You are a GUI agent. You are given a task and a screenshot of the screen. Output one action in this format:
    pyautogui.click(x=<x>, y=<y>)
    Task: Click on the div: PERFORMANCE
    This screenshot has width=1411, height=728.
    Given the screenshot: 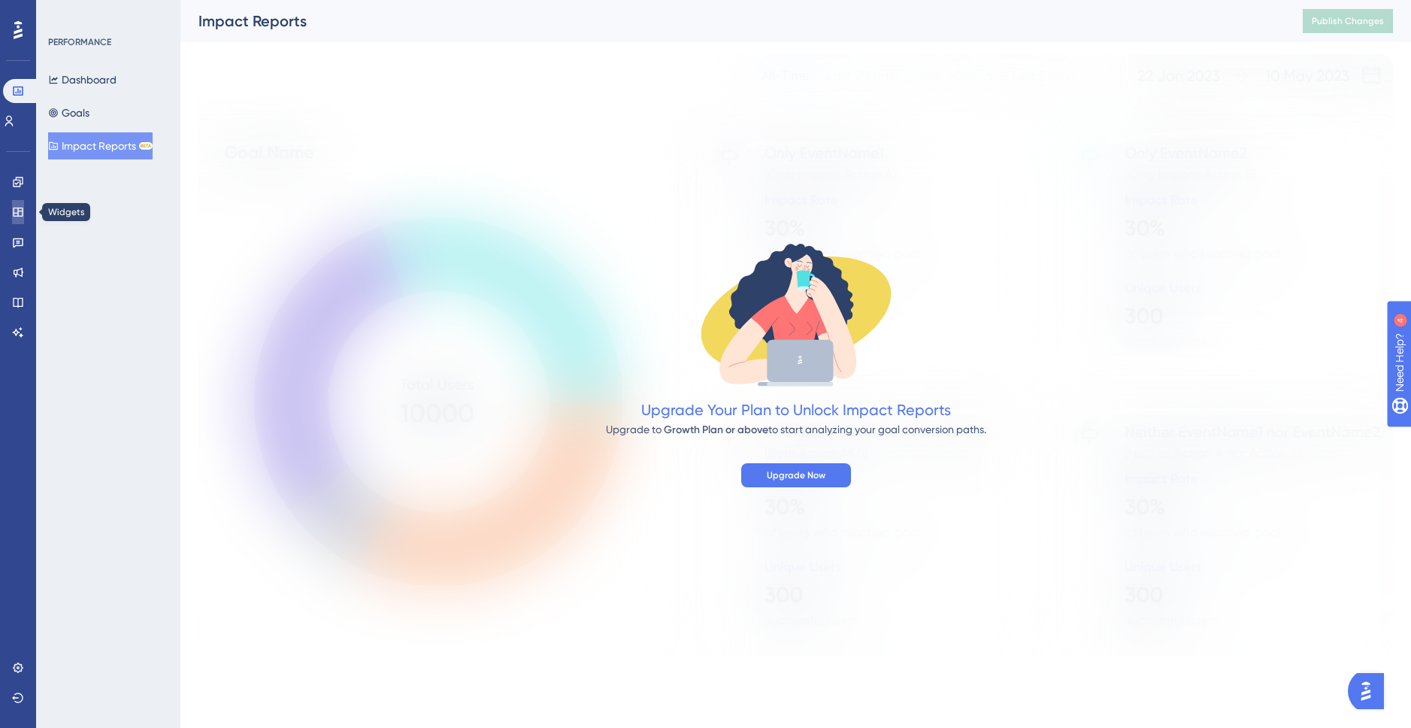 What is the action you would take?
    pyautogui.click(x=80, y=42)
    